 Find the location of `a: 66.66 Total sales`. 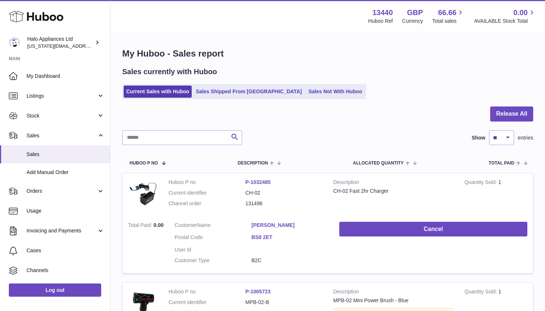

a: 66.66 Total sales is located at coordinates (448, 16).